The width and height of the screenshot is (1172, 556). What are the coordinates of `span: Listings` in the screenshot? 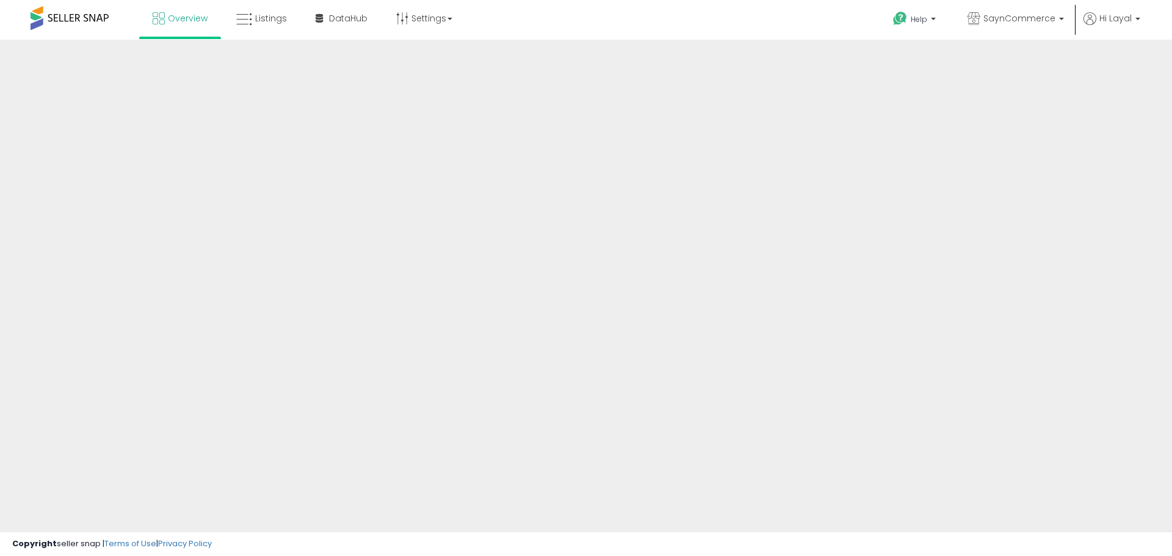 It's located at (271, 18).